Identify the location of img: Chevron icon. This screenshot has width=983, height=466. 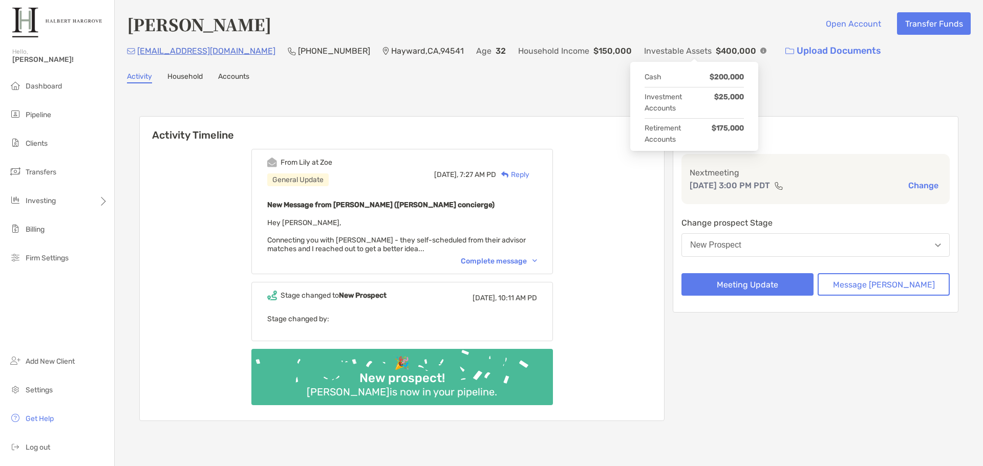
(534, 261).